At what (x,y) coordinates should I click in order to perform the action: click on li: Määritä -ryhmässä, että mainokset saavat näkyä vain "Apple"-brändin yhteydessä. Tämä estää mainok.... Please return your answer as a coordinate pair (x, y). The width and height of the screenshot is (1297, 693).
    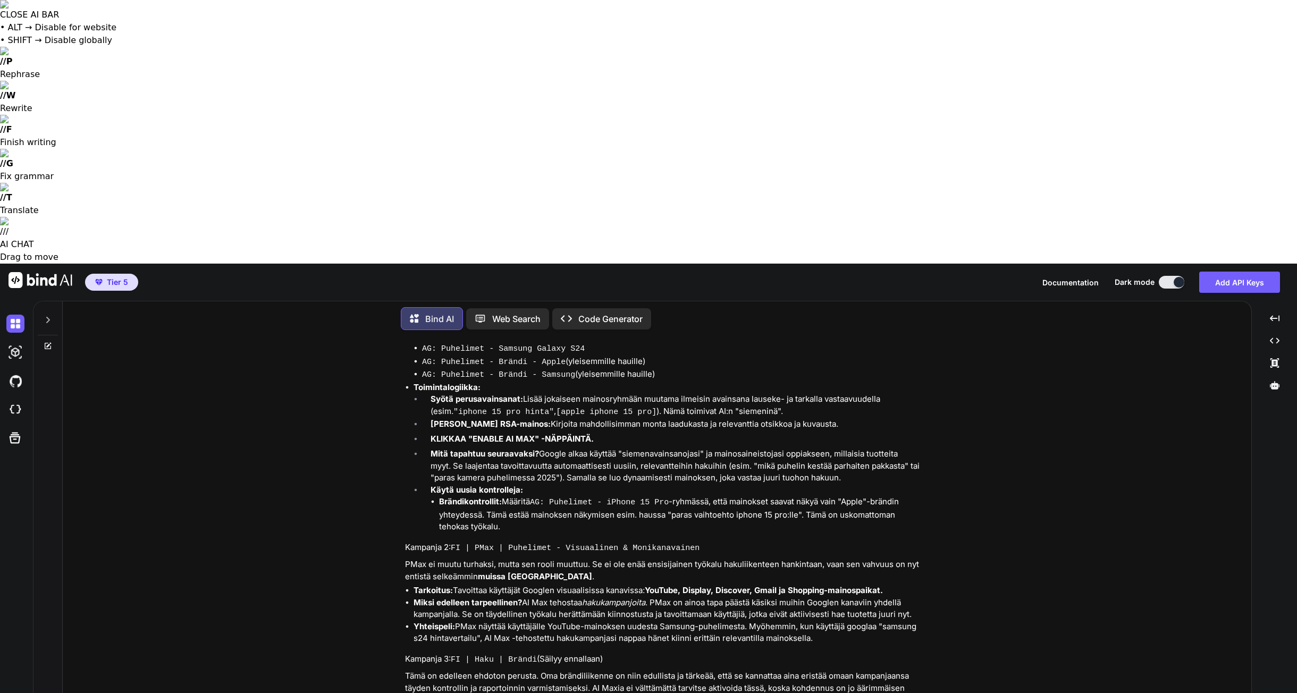
    Looking at the image, I should click on (680, 515).